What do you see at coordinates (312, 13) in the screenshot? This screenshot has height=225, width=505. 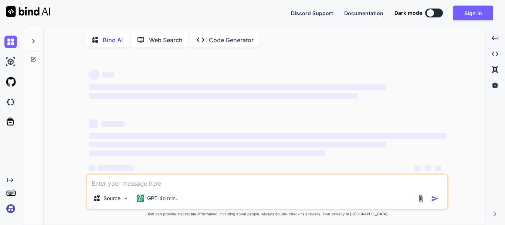 I see `button: Discord Support` at bounding box center [312, 13].